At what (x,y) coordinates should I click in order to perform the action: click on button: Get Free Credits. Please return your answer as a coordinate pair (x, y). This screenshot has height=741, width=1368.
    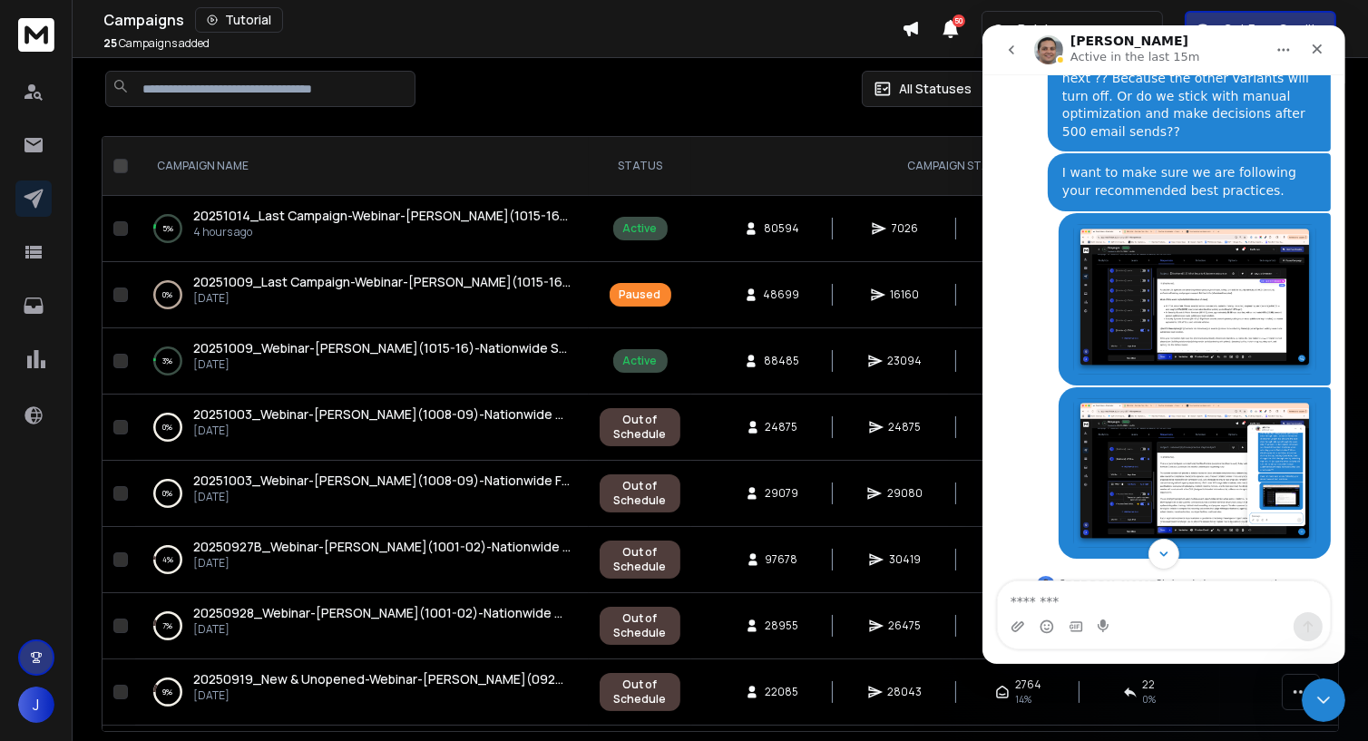
    Looking at the image, I should click on (1260, 29).